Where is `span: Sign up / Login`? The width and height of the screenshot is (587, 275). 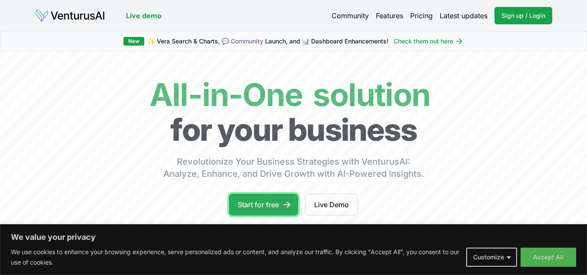 span: Sign up / Login is located at coordinates (523, 16).